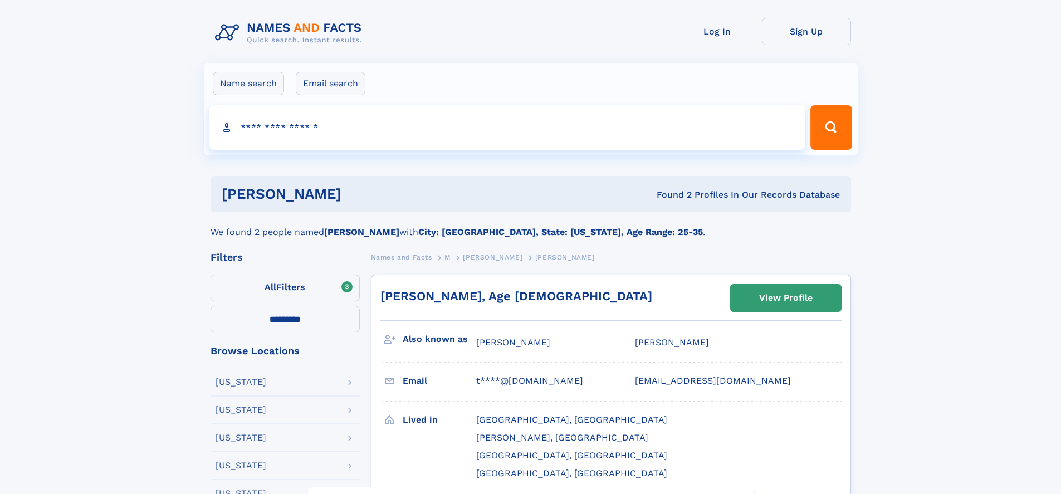  I want to click on input: search input, so click(507, 128).